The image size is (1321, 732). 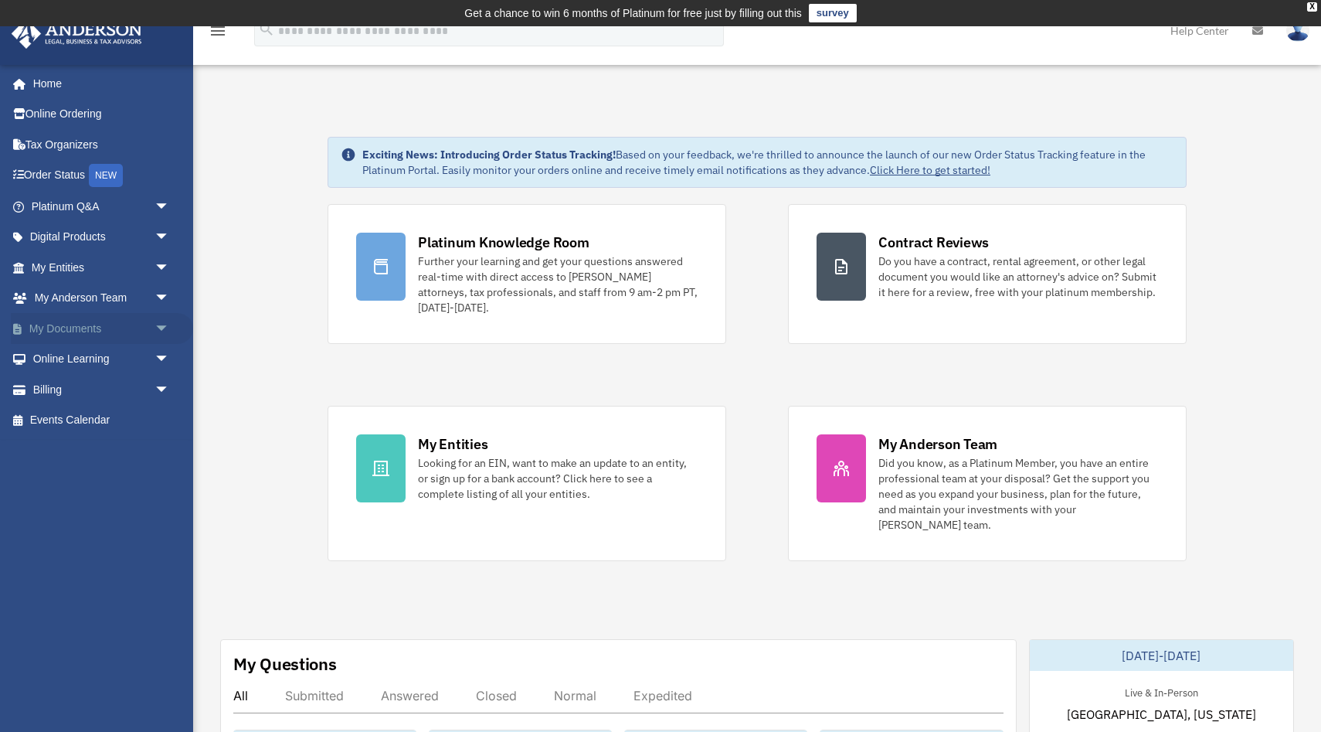 What do you see at coordinates (930, 170) in the screenshot?
I see `a: Click Here to get started!` at bounding box center [930, 170].